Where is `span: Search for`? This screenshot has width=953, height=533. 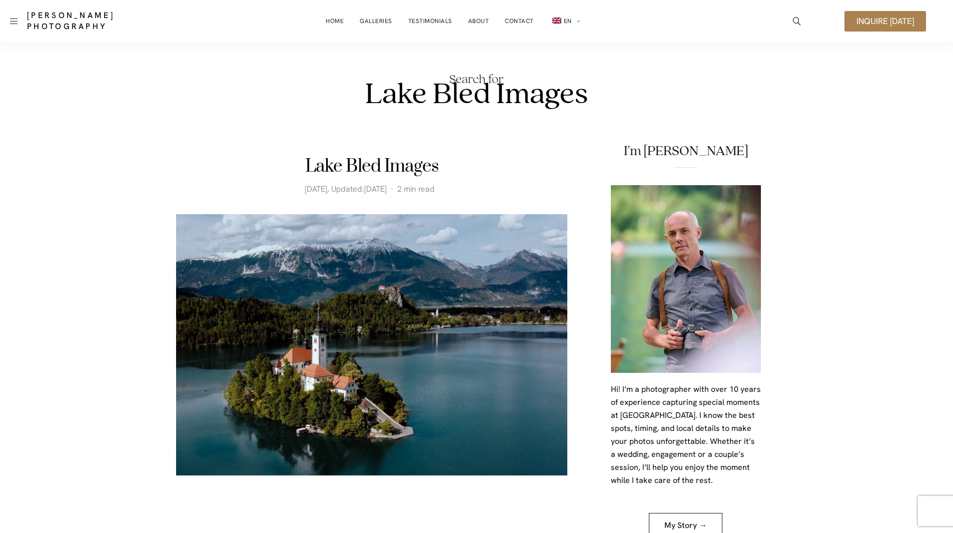 span: Search for is located at coordinates (476, 80).